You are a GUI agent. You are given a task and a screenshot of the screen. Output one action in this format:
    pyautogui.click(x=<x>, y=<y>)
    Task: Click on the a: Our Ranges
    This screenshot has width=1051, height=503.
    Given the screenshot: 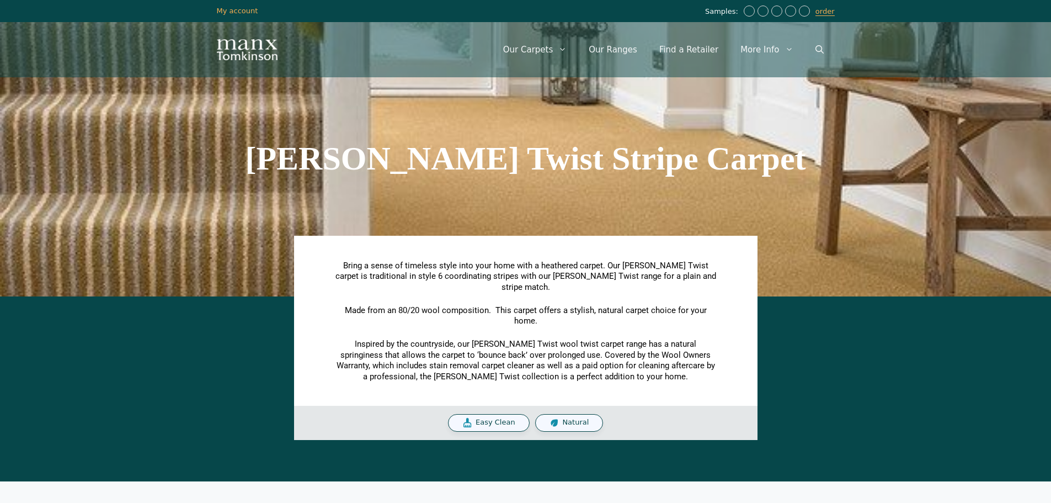 What is the action you would take?
    pyautogui.click(x=613, y=50)
    